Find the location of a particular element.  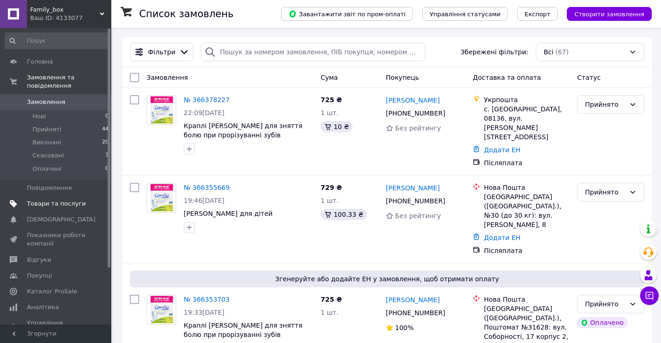

span: Каталог ProSale is located at coordinates (52, 291).